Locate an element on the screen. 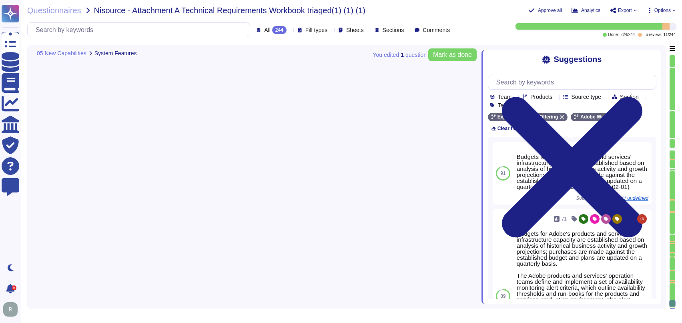 Image resolution: width=682 pixels, height=323 pixels. span: Sheets is located at coordinates (355, 30).